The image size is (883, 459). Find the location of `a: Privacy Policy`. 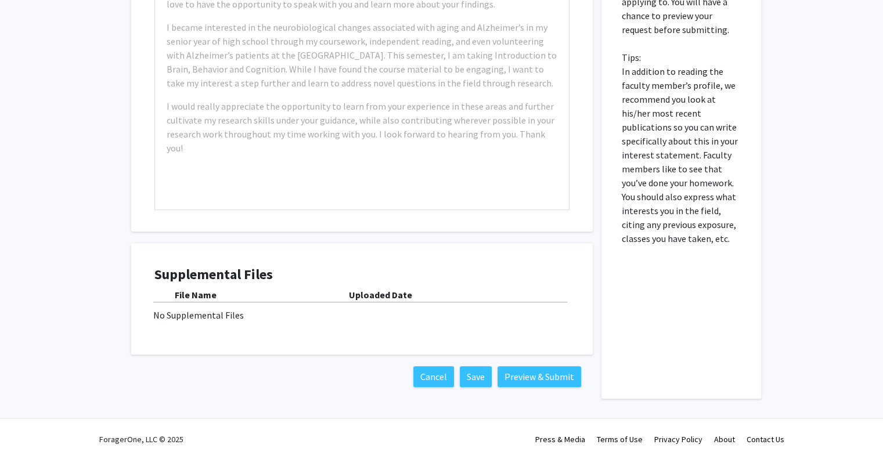

a: Privacy Policy is located at coordinates (678, 439).